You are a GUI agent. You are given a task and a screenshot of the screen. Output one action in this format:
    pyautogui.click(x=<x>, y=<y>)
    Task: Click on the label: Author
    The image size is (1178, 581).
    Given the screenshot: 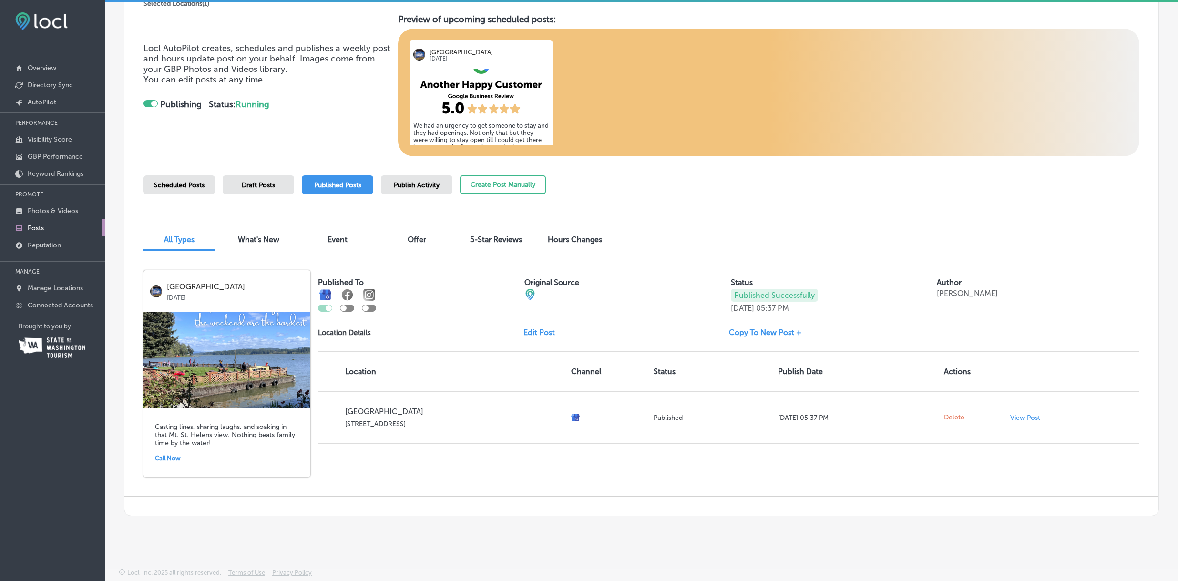 What is the action you would take?
    pyautogui.click(x=949, y=282)
    